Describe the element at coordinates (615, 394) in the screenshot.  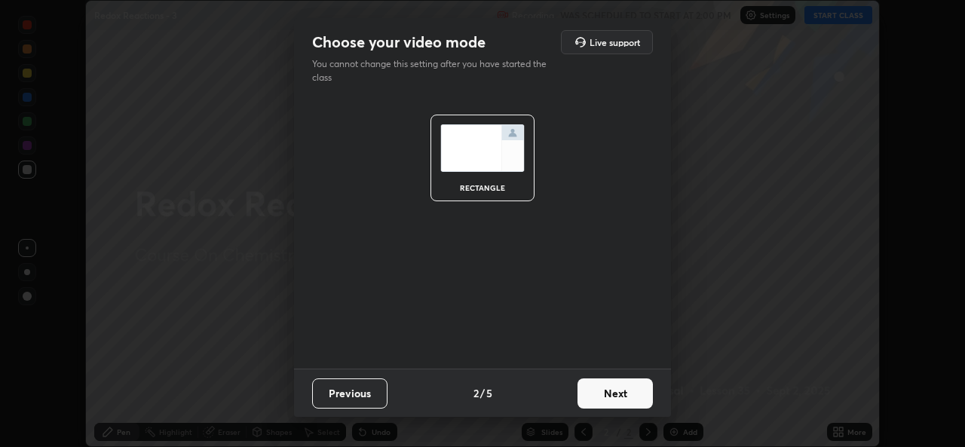
I see `button: Next` at that location.